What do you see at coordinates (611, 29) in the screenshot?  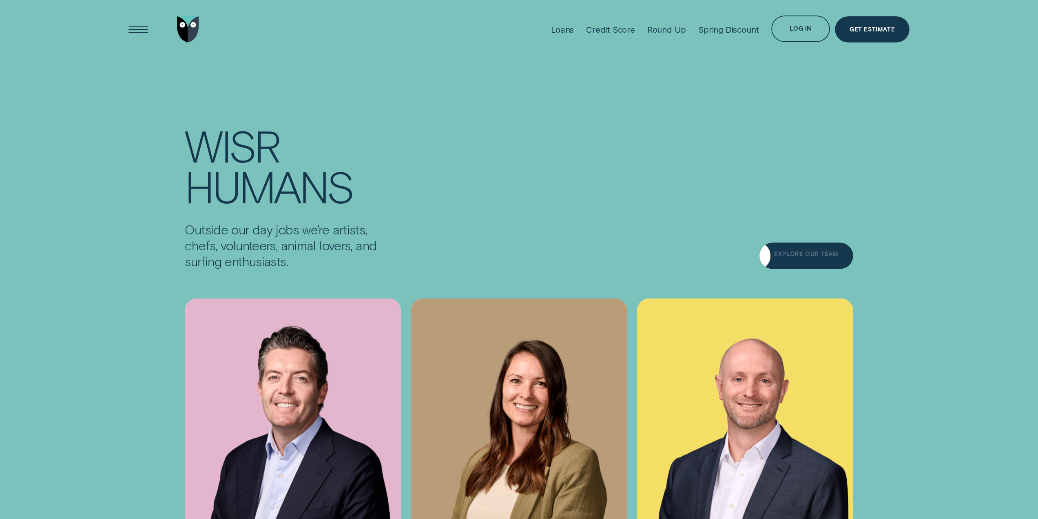 I see `div: Credit Score` at bounding box center [611, 29].